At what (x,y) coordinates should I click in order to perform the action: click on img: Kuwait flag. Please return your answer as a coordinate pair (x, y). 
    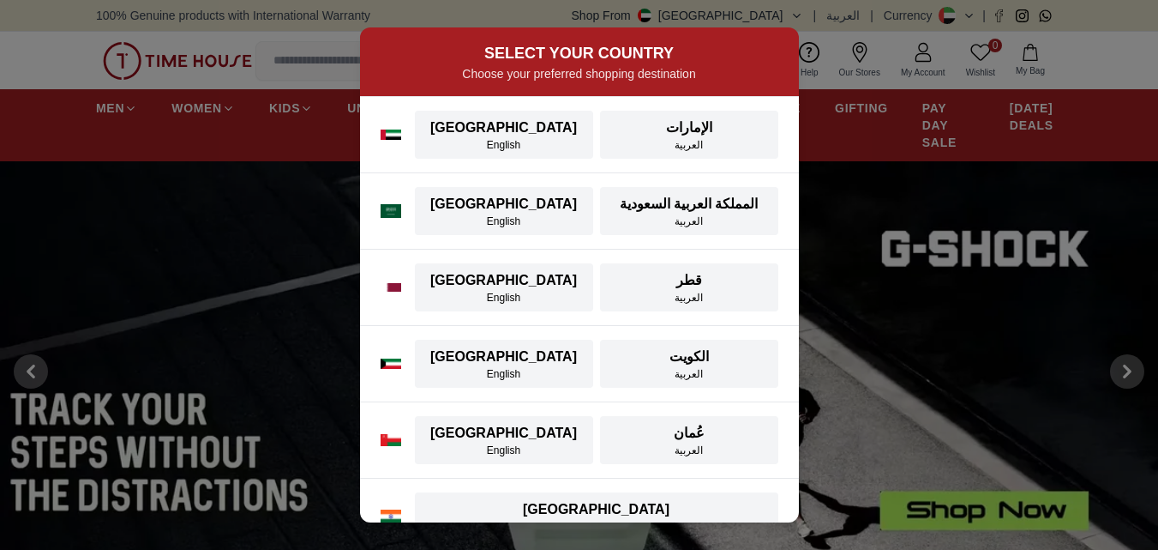
    Looking at the image, I should click on (391, 364).